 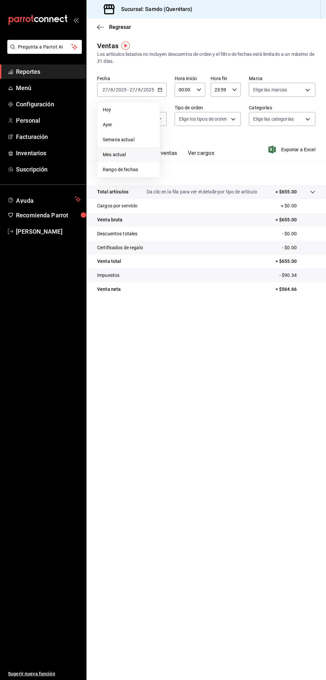 I want to click on a: Pregunta a Parrot AI, so click(x=43, y=52).